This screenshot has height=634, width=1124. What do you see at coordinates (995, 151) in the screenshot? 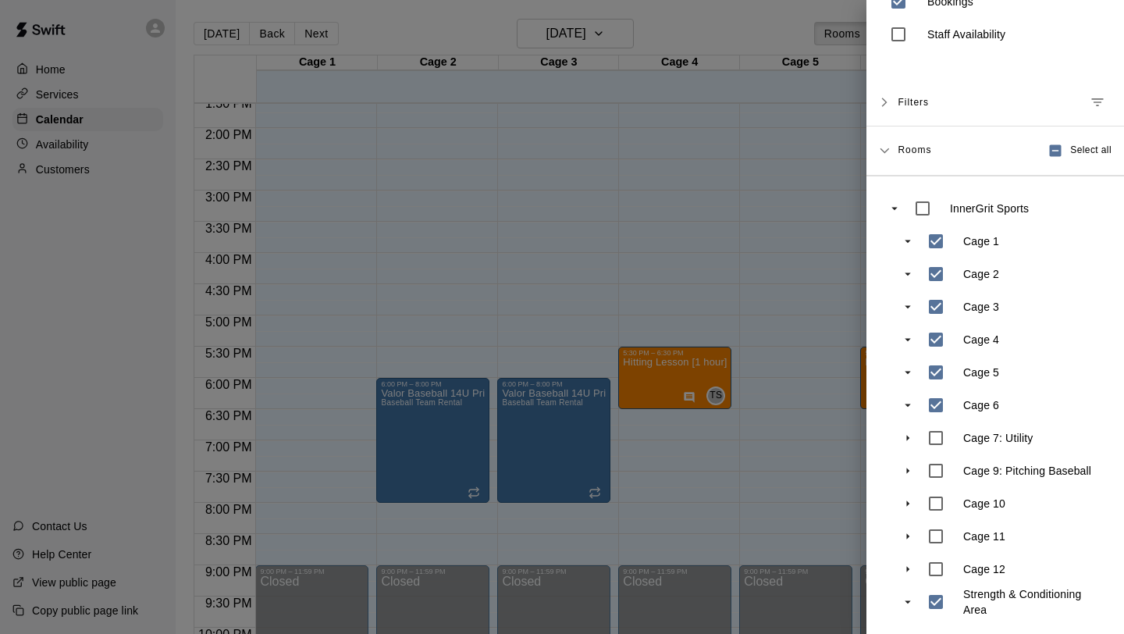
I see `div: RoomsSelect all` at bounding box center [995, 151].